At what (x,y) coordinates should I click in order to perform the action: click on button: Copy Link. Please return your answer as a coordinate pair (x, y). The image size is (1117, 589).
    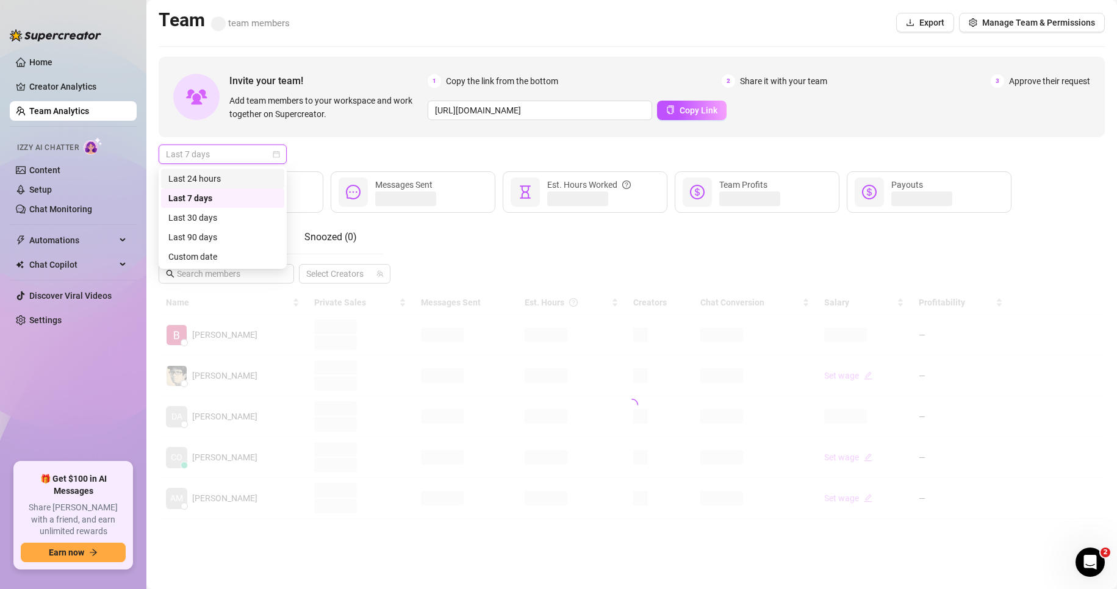
    Looking at the image, I should click on (692, 110).